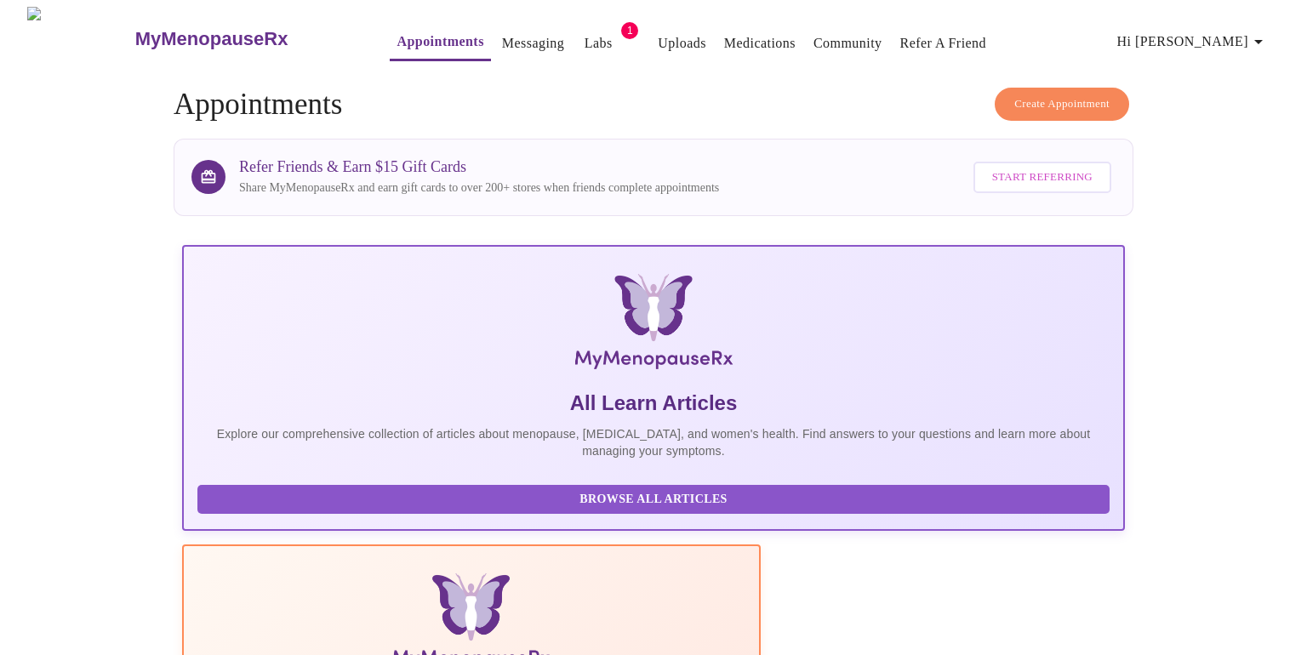 The image size is (1307, 655). Describe the element at coordinates (655, 498) in the screenshot. I see `a: Browse All Articles` at that location.